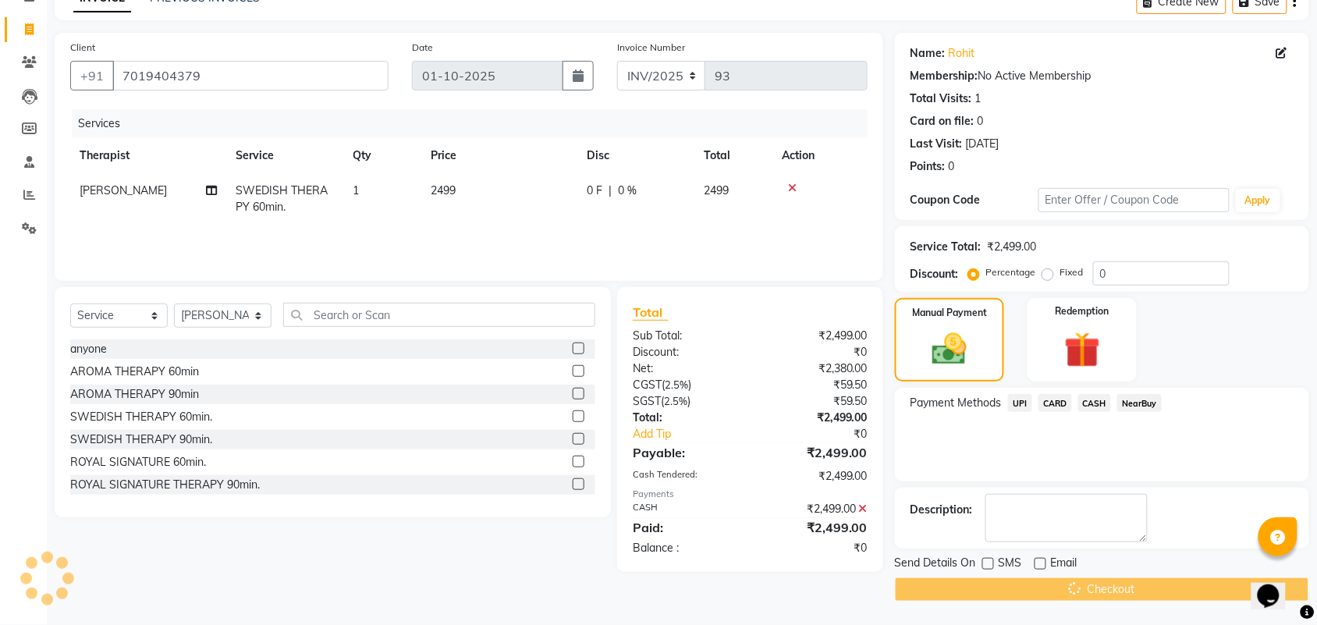  What do you see at coordinates (686, 417) in the screenshot?
I see `div: Total:` at bounding box center [686, 417].